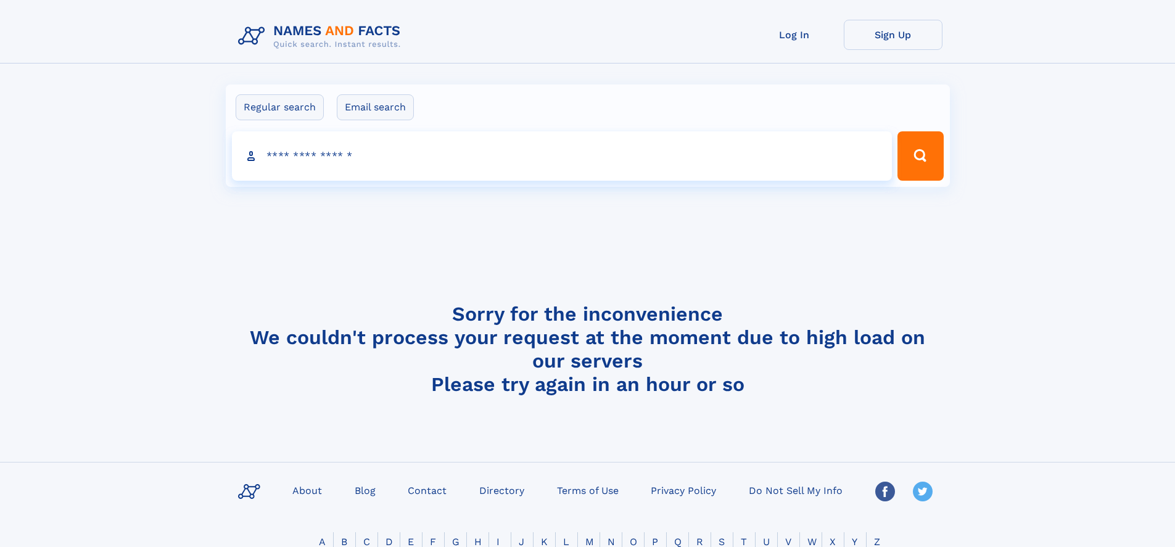 This screenshot has width=1175, height=547. Describe the element at coordinates (920, 156) in the screenshot. I see `button: Search Button` at that location.